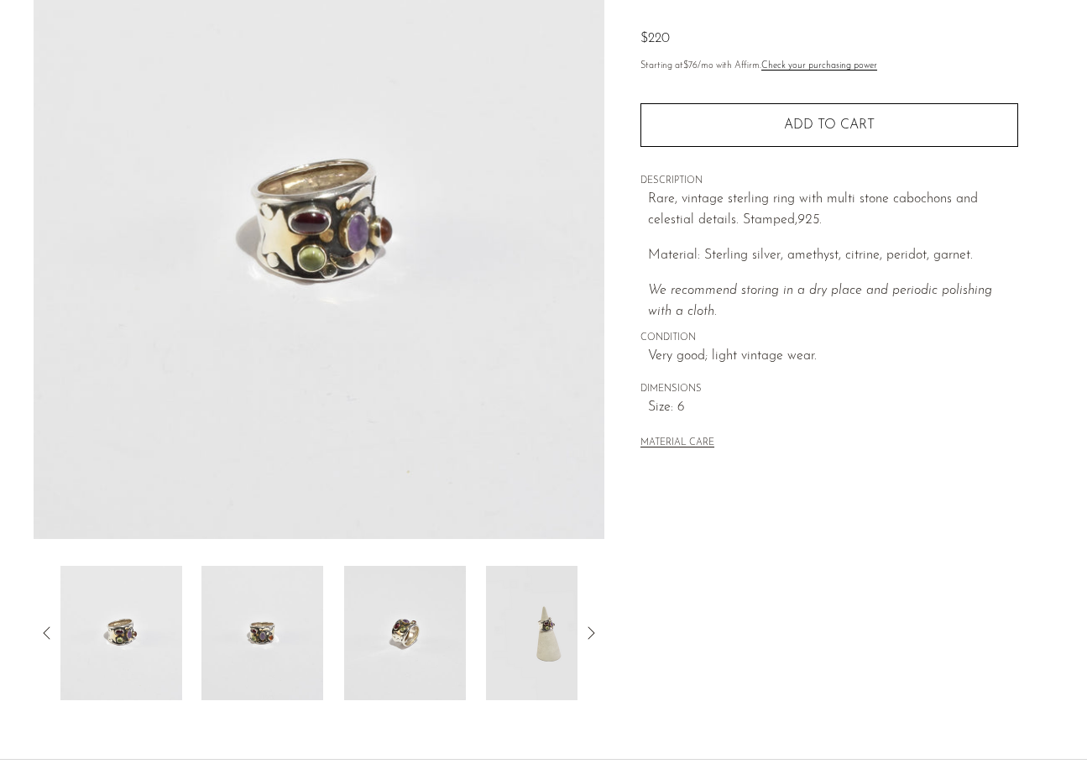 The width and height of the screenshot is (1087, 764). What do you see at coordinates (830, 125) in the screenshot?
I see `button: Add to cart` at bounding box center [830, 125].